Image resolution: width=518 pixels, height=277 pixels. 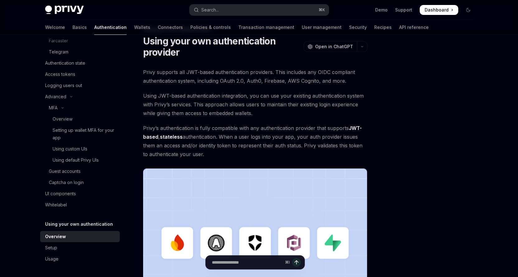 What do you see at coordinates (80, 97) in the screenshot?
I see `button: Toggle Advanced section` at bounding box center [80, 97].